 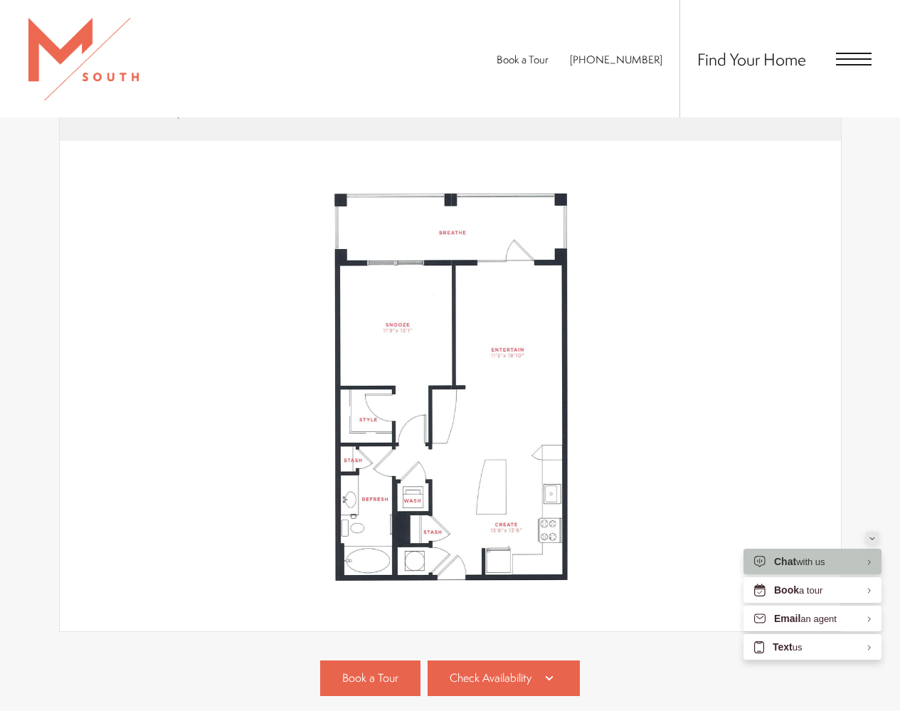 What do you see at coordinates (490, 677) in the screenshot?
I see `span: Check Availability` at bounding box center [490, 677].